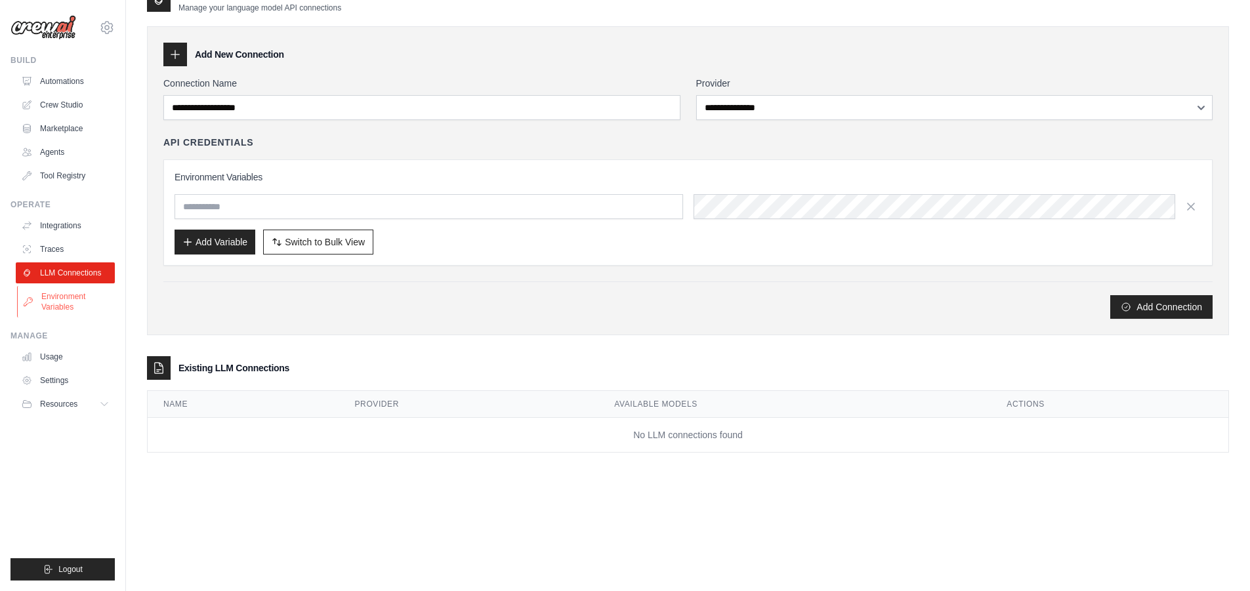  Describe the element at coordinates (43, 28) in the screenshot. I see `img: Logo` at that location.